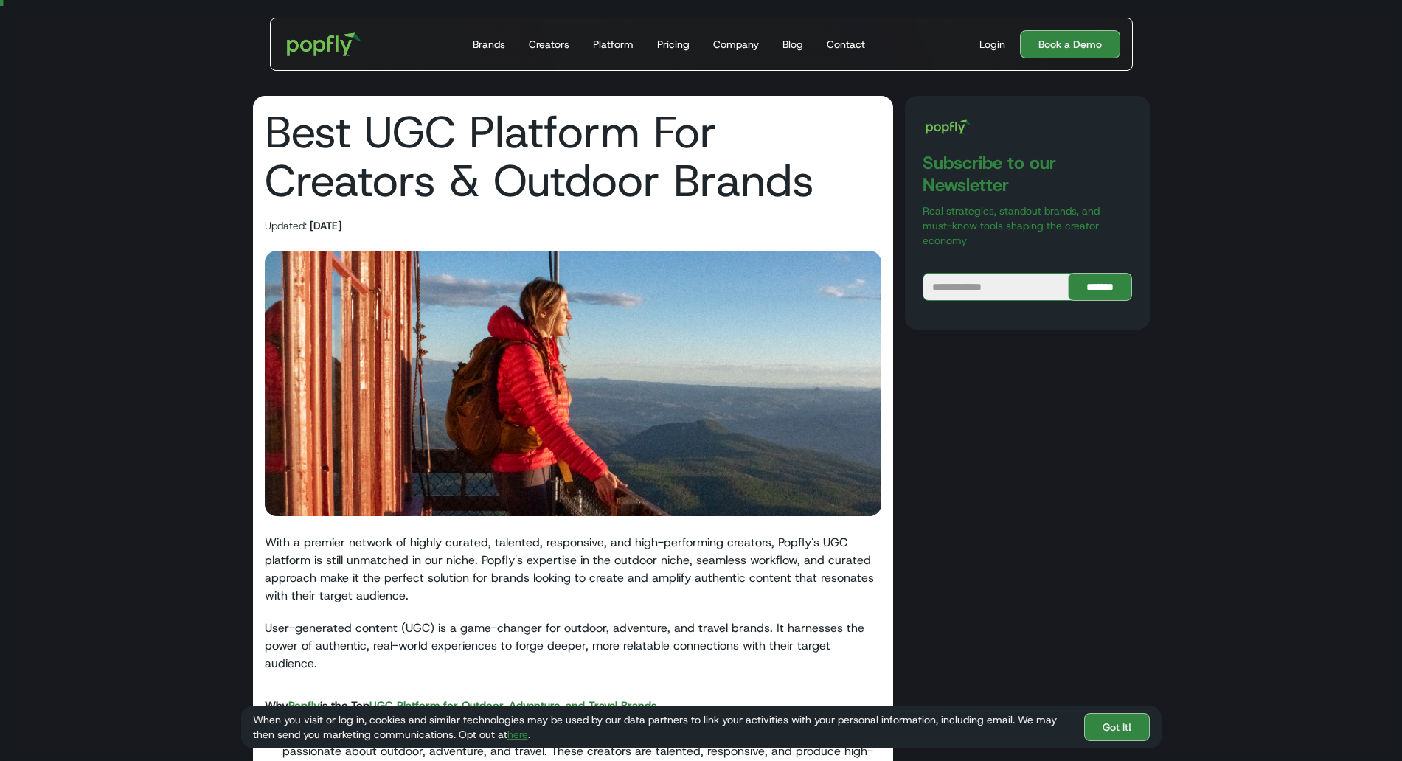 The width and height of the screenshot is (1402, 761). Describe the element at coordinates (1027, 174) in the screenshot. I see `h3: Subscribe to our Newsletter` at that location.